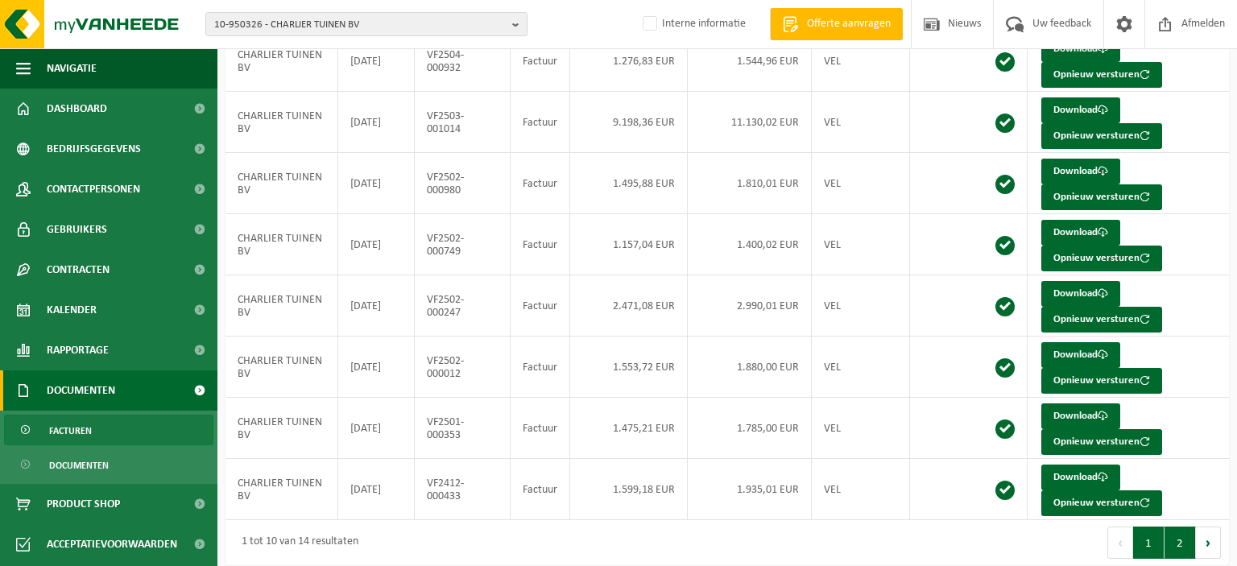 The width and height of the screenshot is (1237, 566). I want to click on span: Contracten, so click(78, 270).